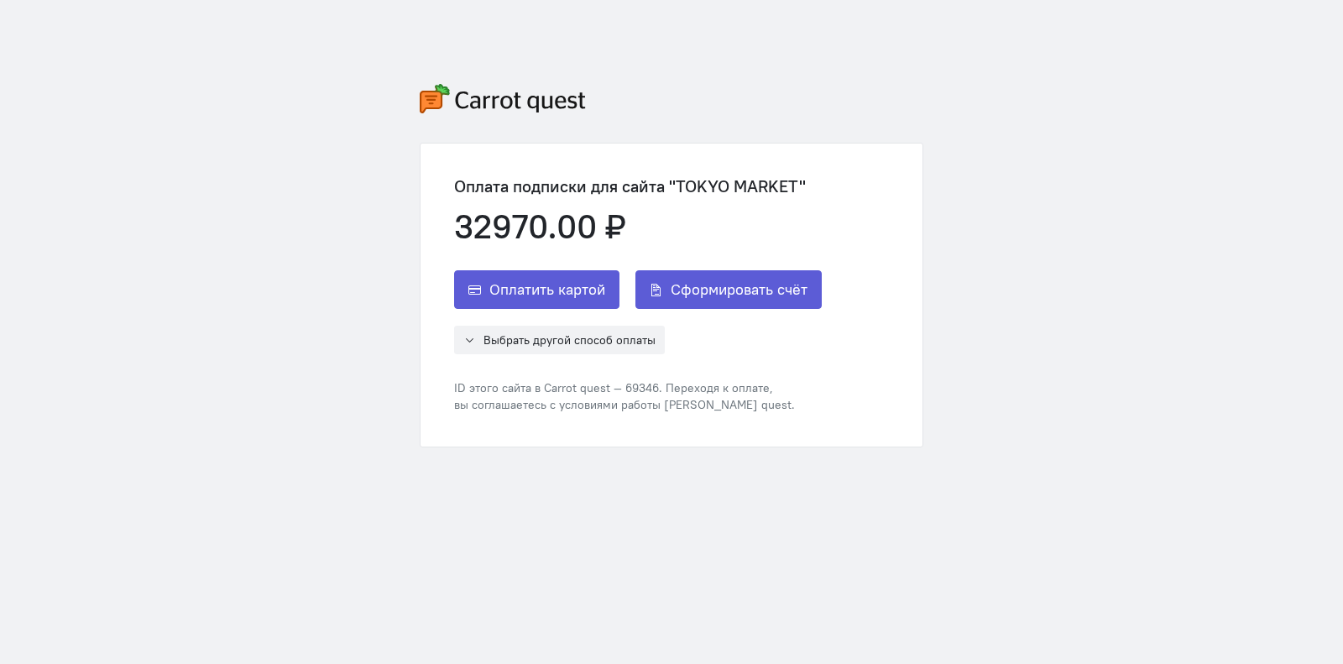 This screenshot has height=664, width=1343. What do you see at coordinates (638, 396) in the screenshot?
I see `div: ID этого сайта в Carrot quest — 69346. Переходя к оплате, вы соглашаетесь с условиями работы [PER...` at bounding box center [638, 396].